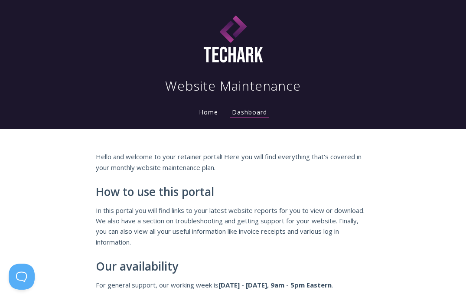 This screenshot has height=294, width=466. I want to click on h1: Website Maintenance, so click(233, 86).